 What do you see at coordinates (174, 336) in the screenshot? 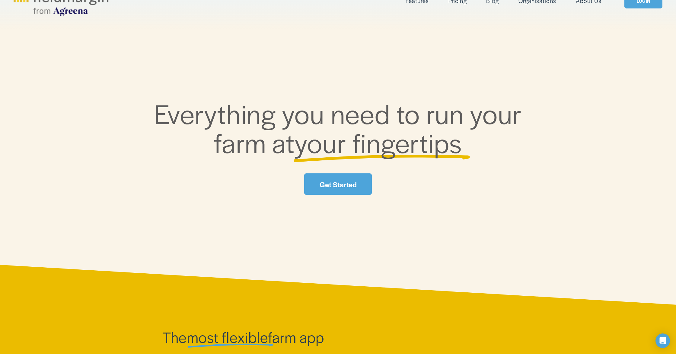
I see `span: The` at bounding box center [174, 336].